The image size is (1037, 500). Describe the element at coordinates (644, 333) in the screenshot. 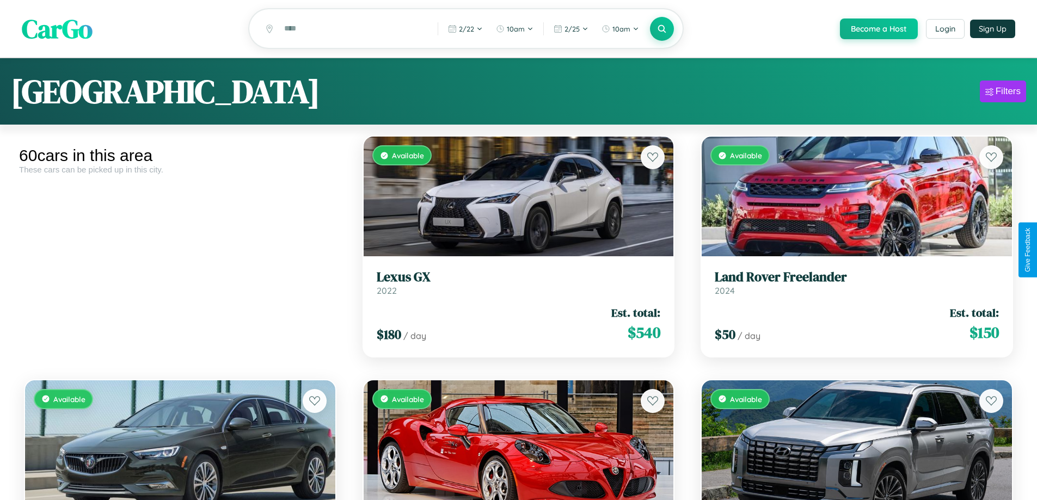

I see `span: $ 540` at that location.